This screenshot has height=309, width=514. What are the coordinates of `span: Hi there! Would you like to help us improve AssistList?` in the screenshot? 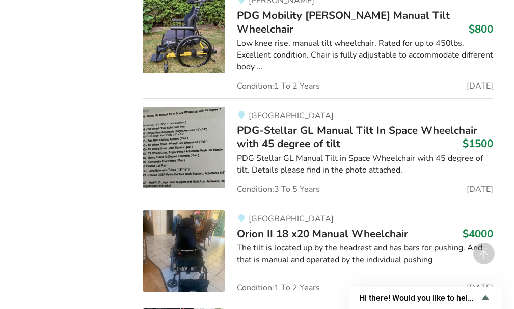 It's located at (419, 298).